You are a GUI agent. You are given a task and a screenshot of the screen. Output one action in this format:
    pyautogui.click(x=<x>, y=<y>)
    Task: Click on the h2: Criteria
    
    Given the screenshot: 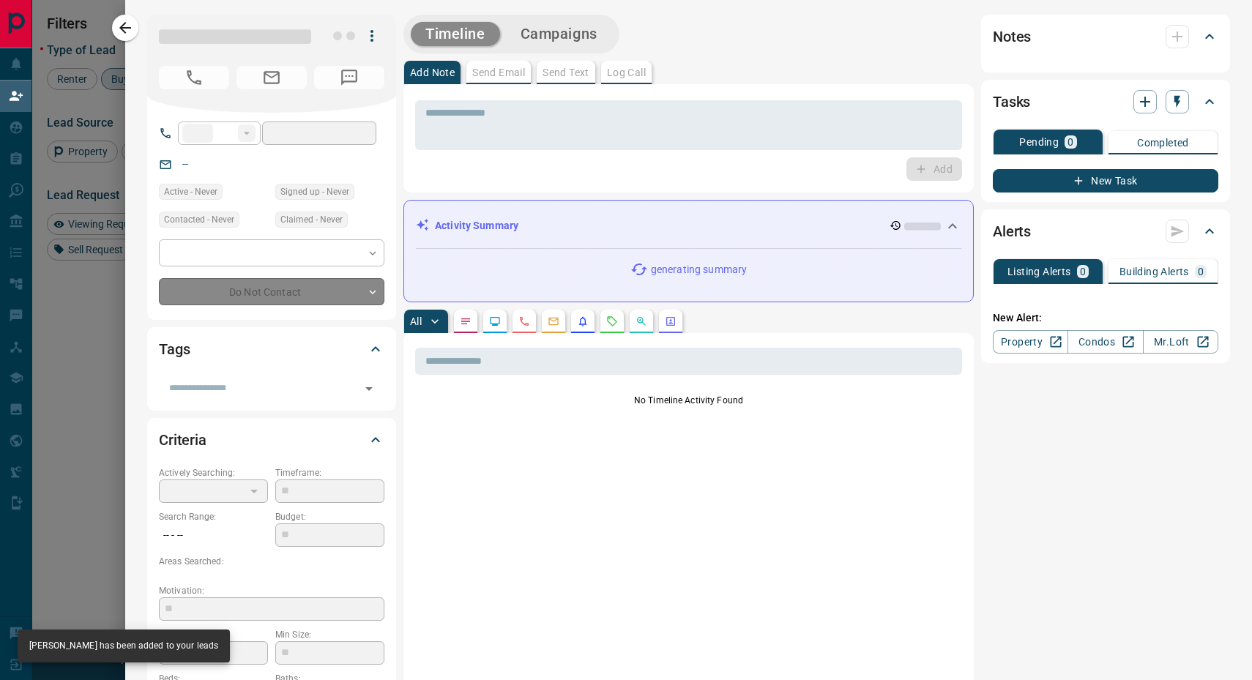 What is the action you would take?
    pyautogui.click(x=182, y=440)
    